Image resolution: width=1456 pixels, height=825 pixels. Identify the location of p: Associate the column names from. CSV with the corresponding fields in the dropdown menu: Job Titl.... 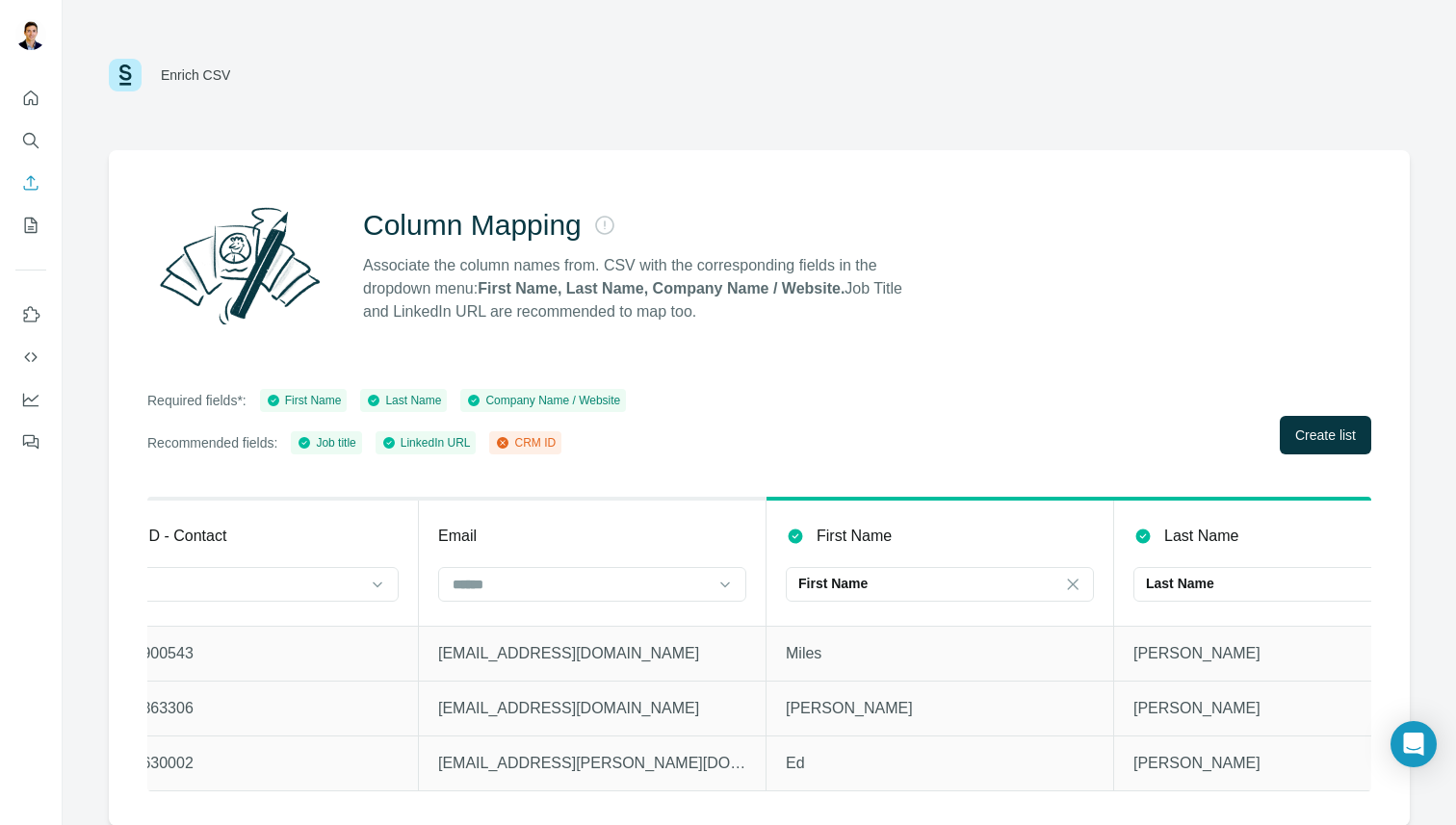
(641, 289).